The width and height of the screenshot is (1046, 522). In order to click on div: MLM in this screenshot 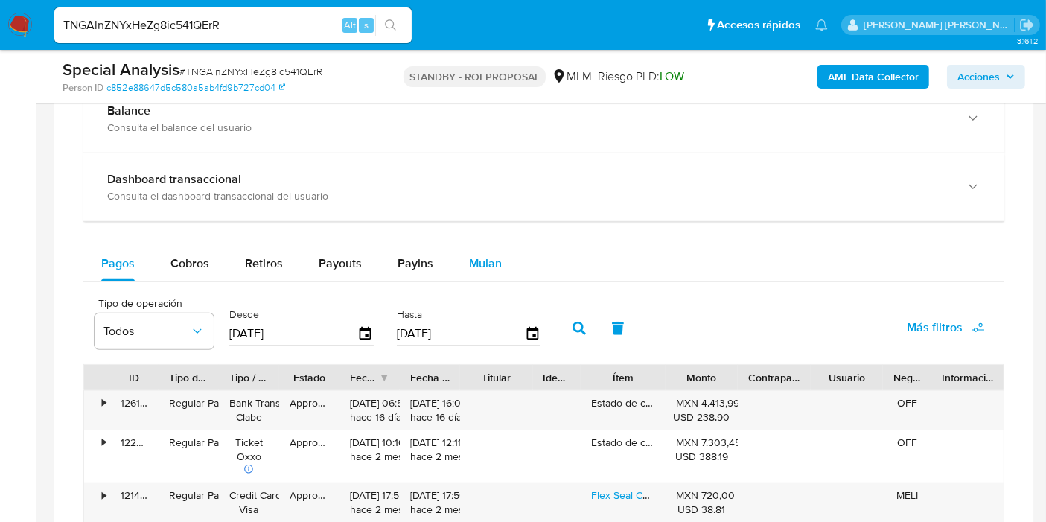, I will do `click(572, 77)`.